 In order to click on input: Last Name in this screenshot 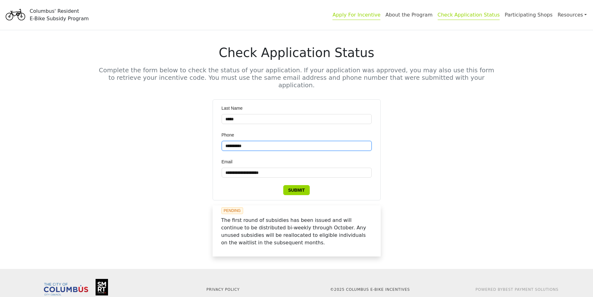, I will do `click(297, 119)`.